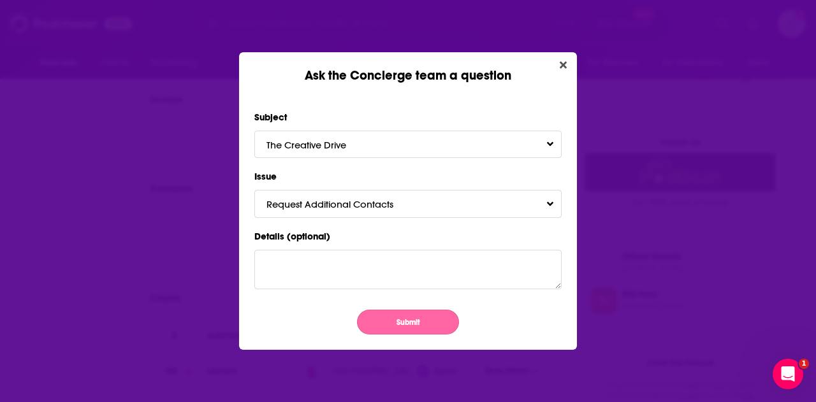 The width and height of the screenshot is (816, 402). Describe the element at coordinates (563, 65) in the screenshot. I see `button: Close` at that location.